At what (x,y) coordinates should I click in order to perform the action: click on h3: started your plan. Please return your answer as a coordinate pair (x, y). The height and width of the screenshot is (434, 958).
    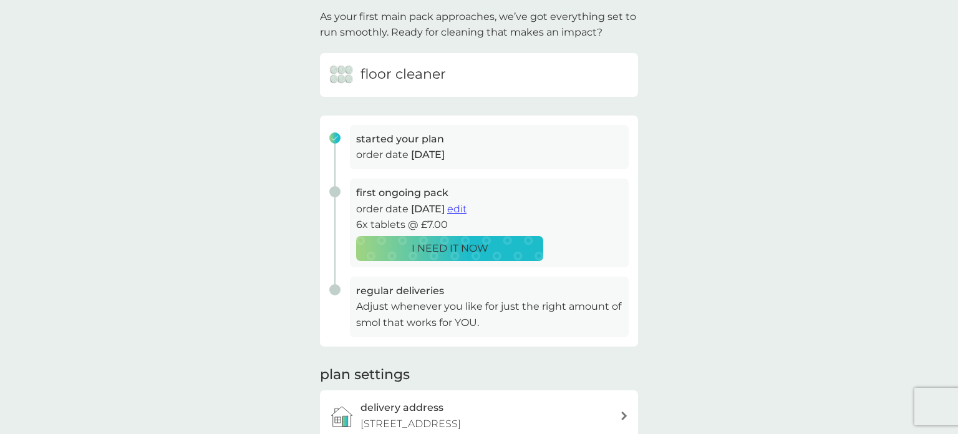
    Looking at the image, I should click on (489, 139).